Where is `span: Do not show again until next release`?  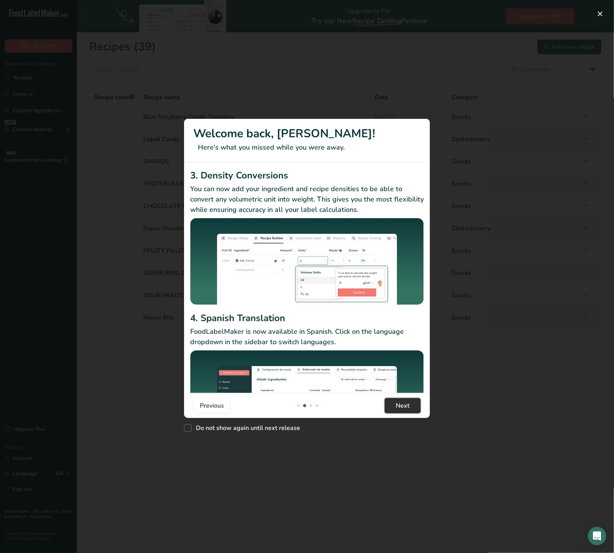
span: Do not show again until next release is located at coordinates (246, 428).